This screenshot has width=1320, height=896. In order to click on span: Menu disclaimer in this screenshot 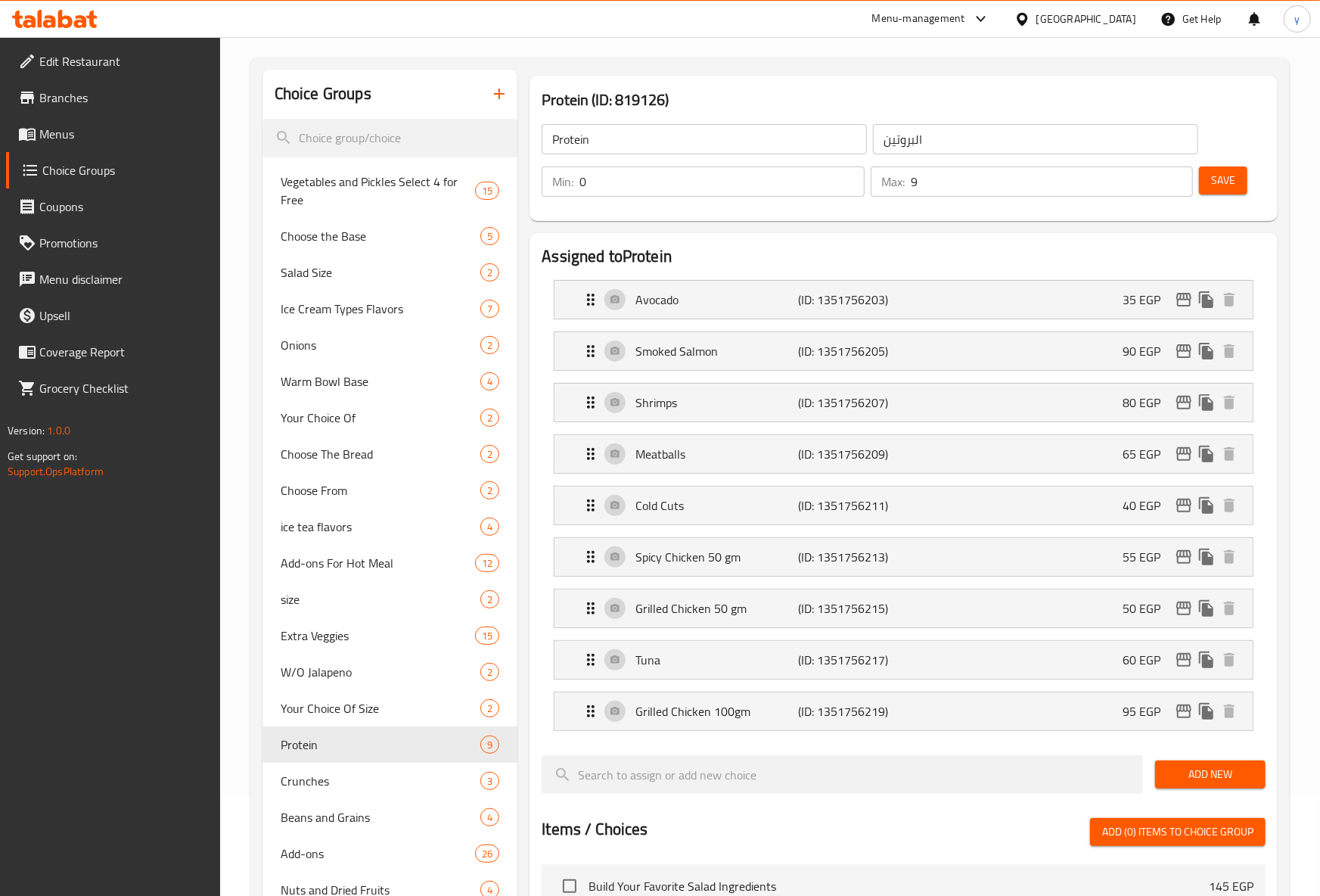, I will do `click(123, 279)`.